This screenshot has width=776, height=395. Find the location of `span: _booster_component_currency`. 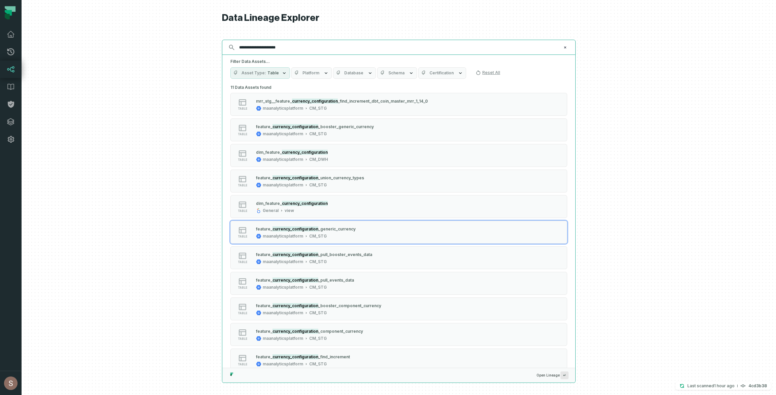

span: _booster_component_currency is located at coordinates (349, 306).